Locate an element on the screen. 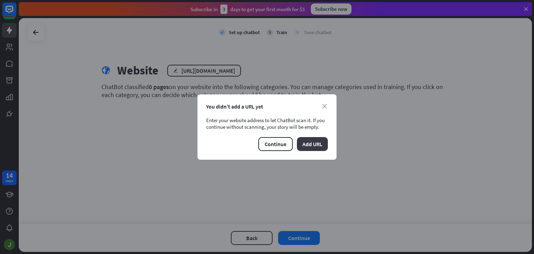 The height and width of the screenshot is (254, 534). button: Continue is located at coordinates (275, 144).